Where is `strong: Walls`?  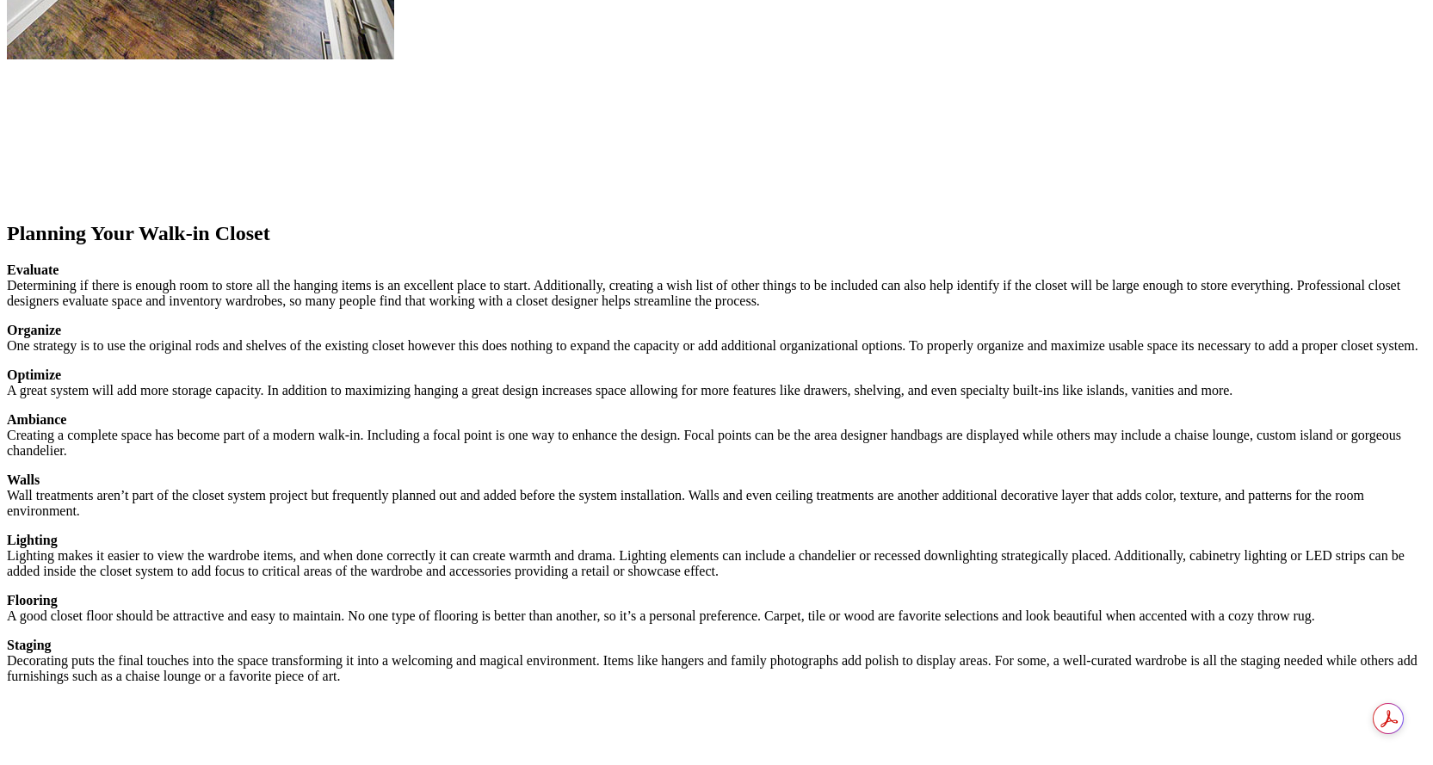
strong: Walls is located at coordinates (23, 479).